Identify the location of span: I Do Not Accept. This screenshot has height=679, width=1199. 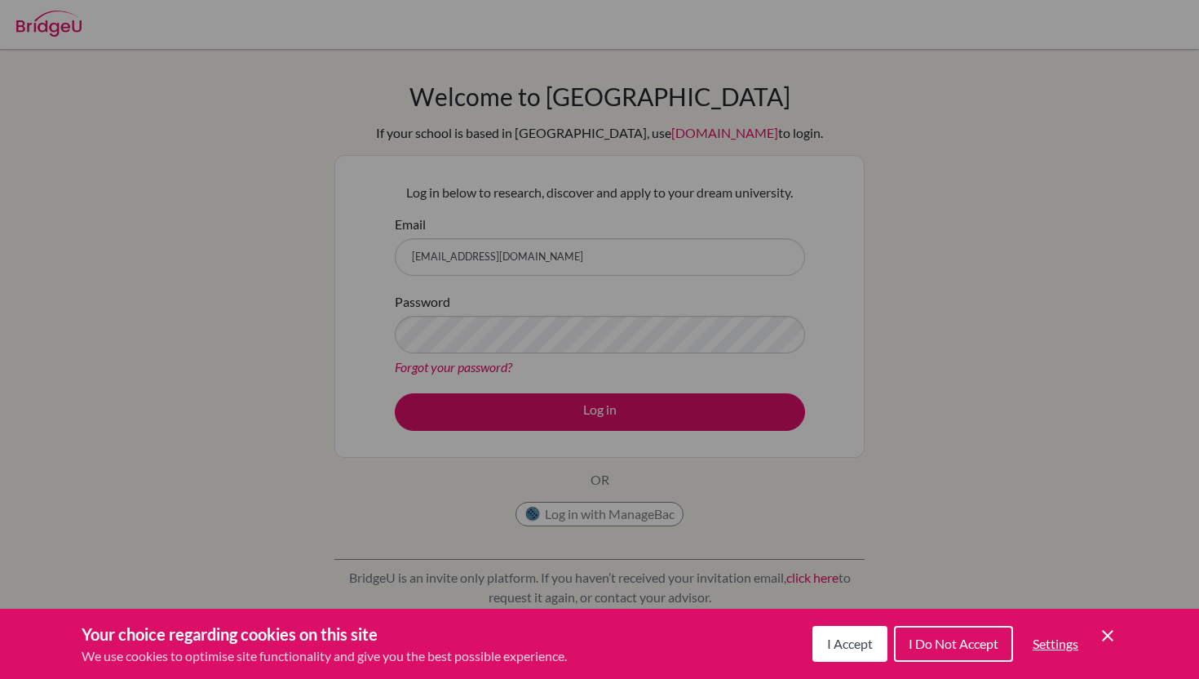
(954, 643).